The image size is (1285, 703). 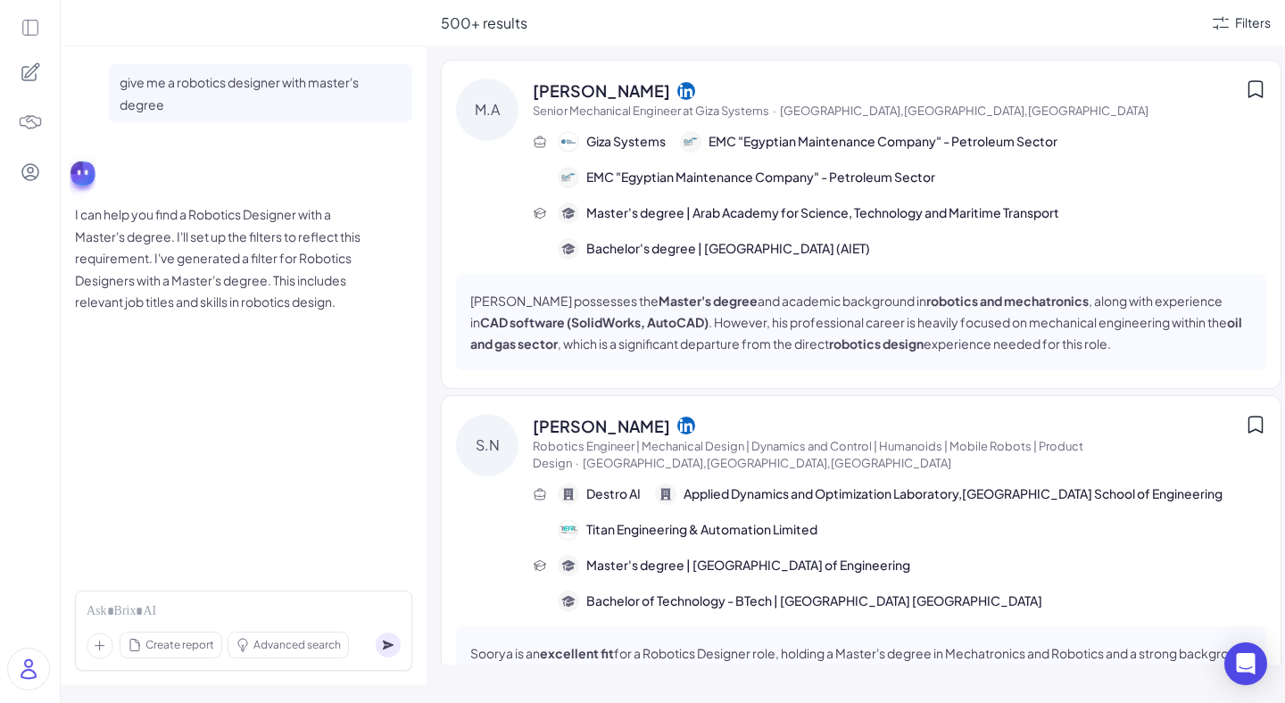 What do you see at coordinates (227, 258) in the screenshot?
I see `p: I can help you find a Robotics Designer with a Master's degree. I'll set up the filters to reflec...` at bounding box center [227, 258].